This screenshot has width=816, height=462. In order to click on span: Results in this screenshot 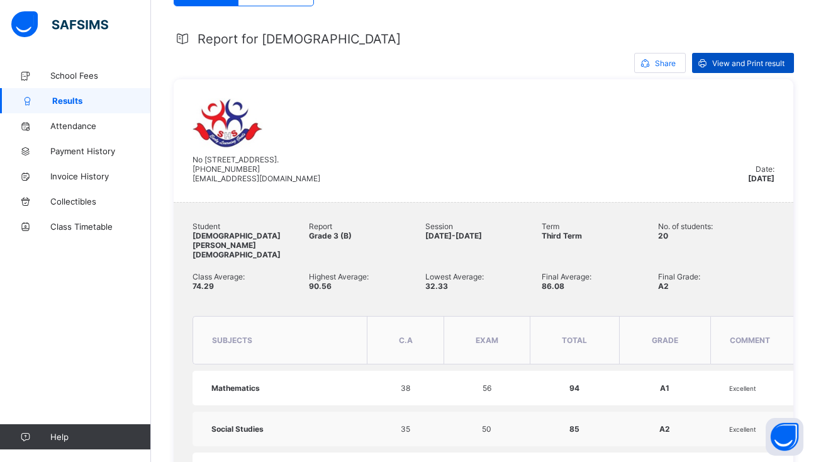, I will do `click(101, 101)`.